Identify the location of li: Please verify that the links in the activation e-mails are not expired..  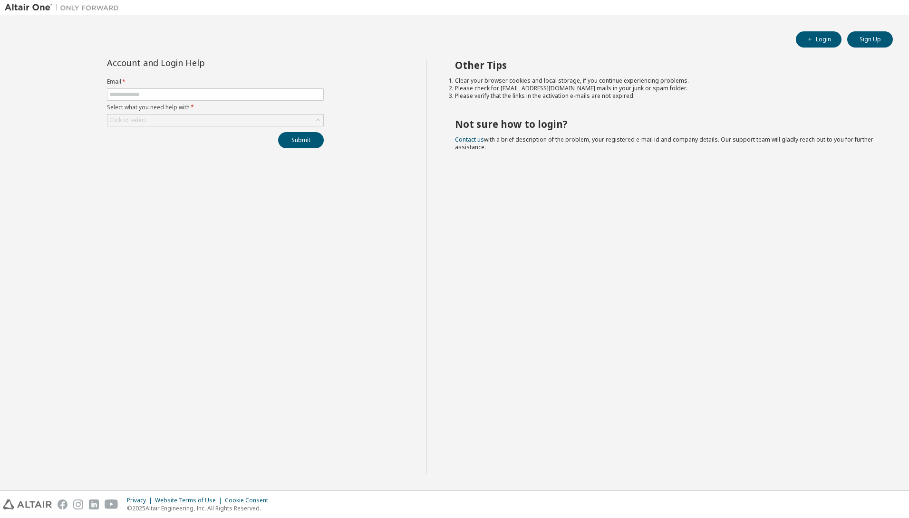
(666, 96).